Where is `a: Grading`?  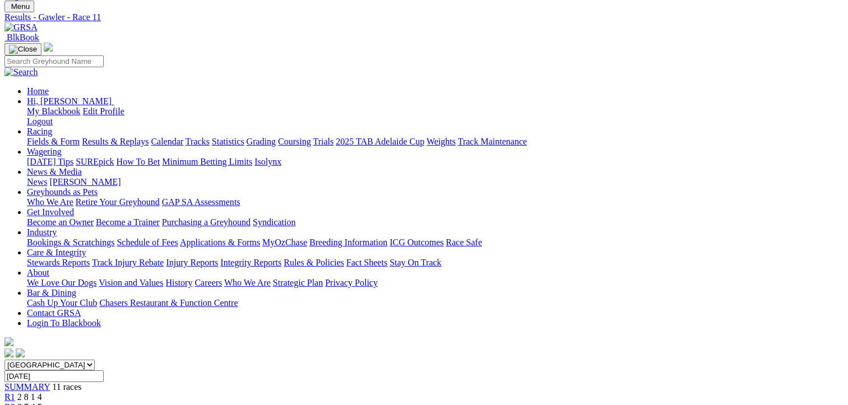 a: Grading is located at coordinates (261, 141).